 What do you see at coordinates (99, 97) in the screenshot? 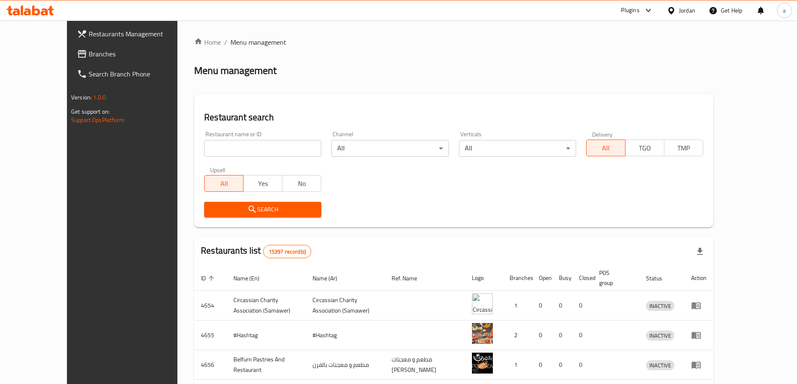
I see `span: 1.0.0` at bounding box center [99, 97].